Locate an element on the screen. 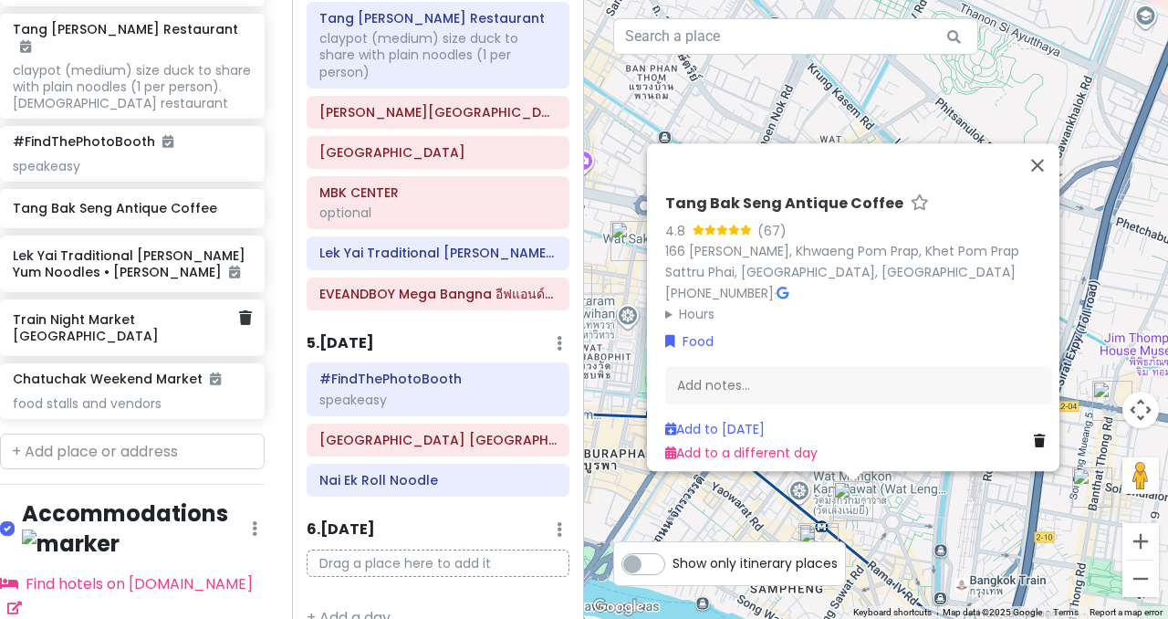 Image resolution: width=1168 pixels, height=619 pixels. img: marker is located at coordinates (70, 543).